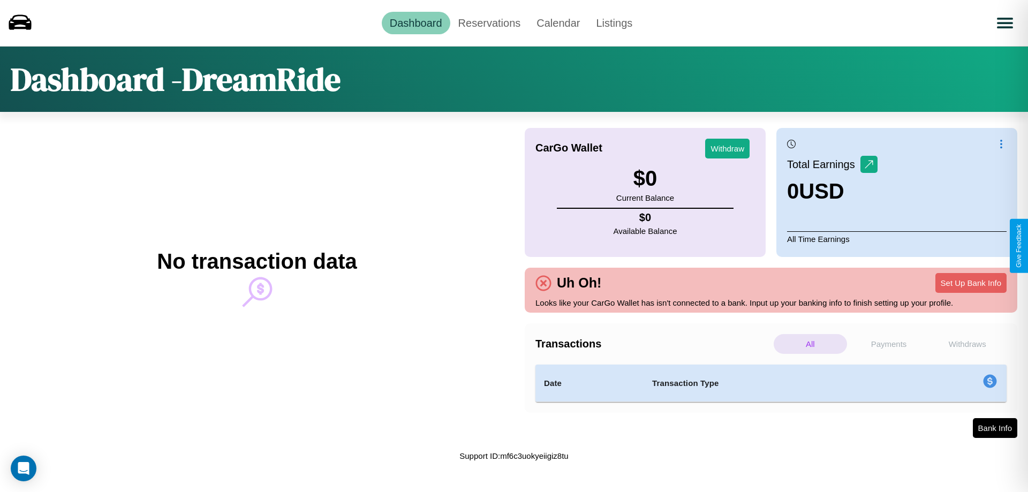 This screenshot has height=492, width=1028. Describe the element at coordinates (995, 428) in the screenshot. I see `button: Bank Info` at that location.